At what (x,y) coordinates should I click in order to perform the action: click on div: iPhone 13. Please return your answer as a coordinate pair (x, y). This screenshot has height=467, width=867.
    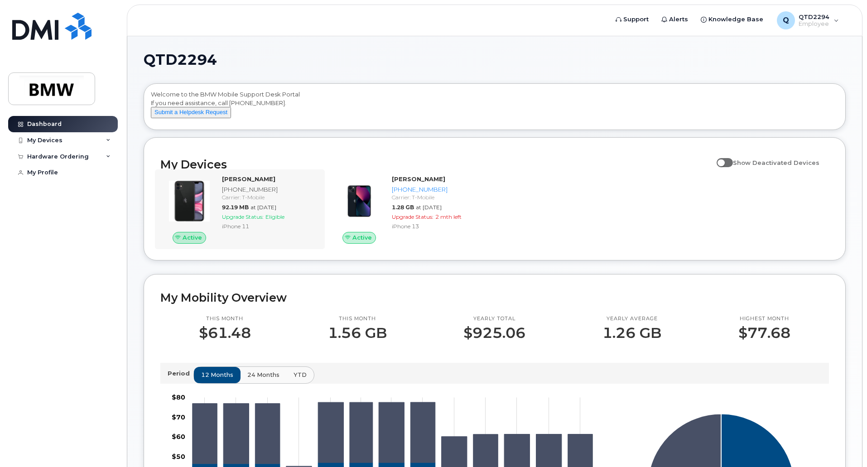
    Looking at the image, I should click on (438, 226).